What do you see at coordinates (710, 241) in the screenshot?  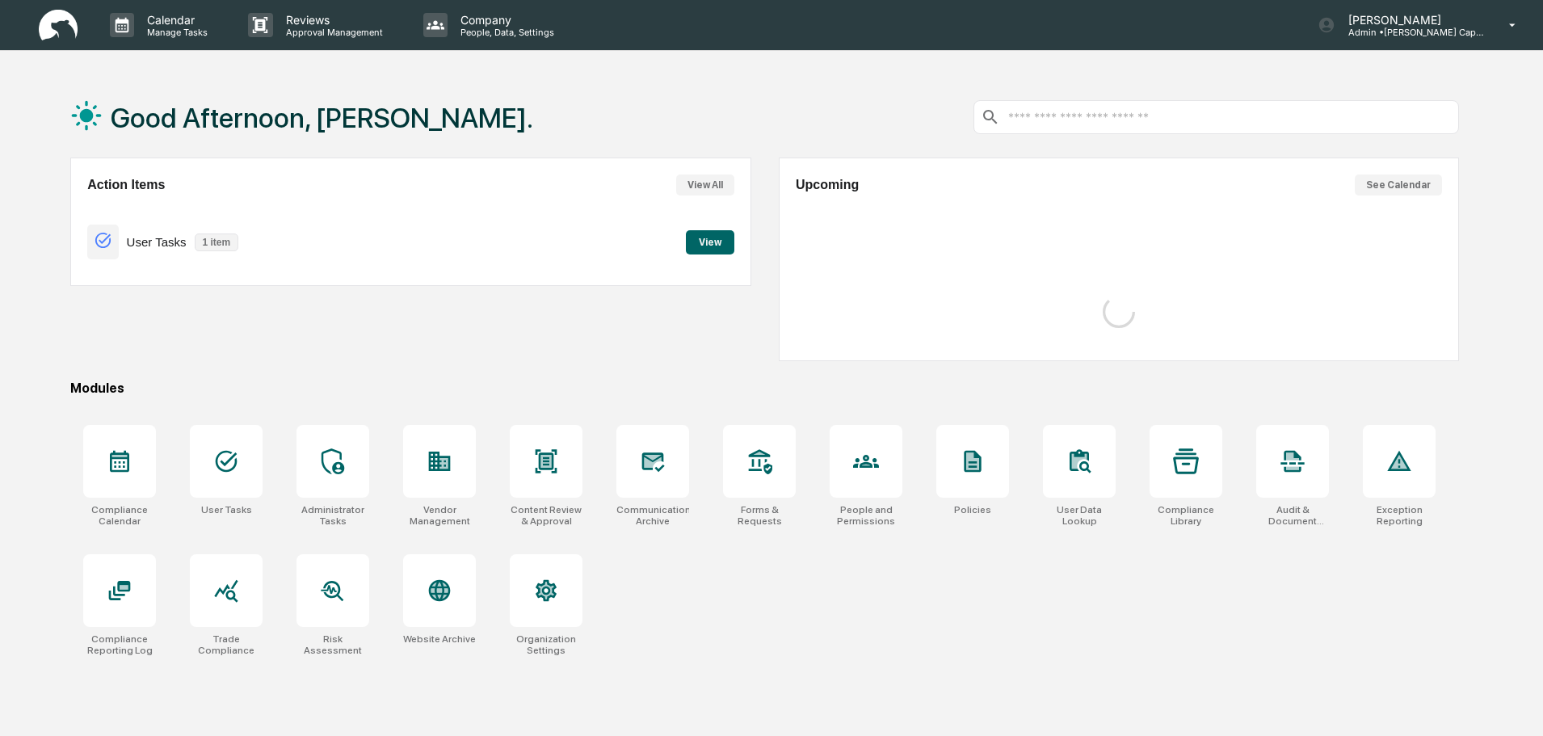 I see `a: View` at bounding box center [710, 241].